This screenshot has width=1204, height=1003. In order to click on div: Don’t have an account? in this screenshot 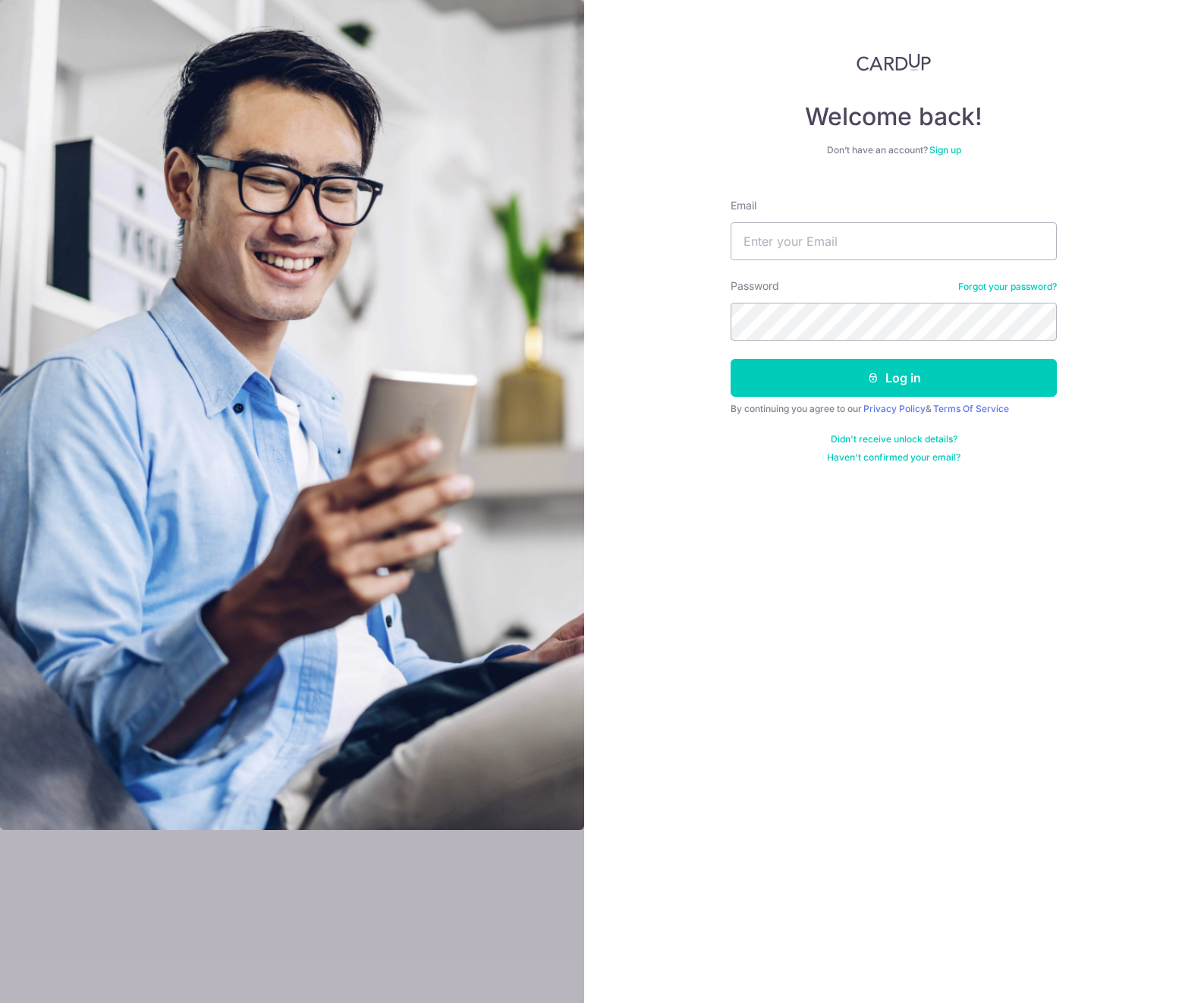, I will do `click(894, 150)`.